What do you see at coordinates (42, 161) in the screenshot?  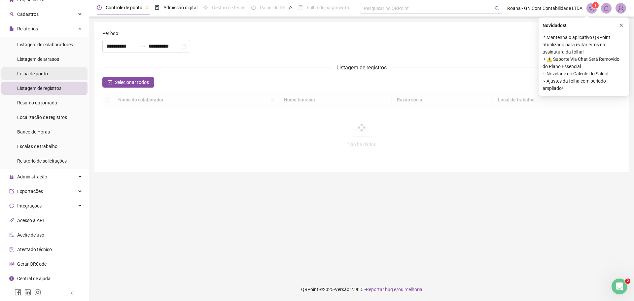 I see `span: Relatório de solicitações` at bounding box center [42, 161].